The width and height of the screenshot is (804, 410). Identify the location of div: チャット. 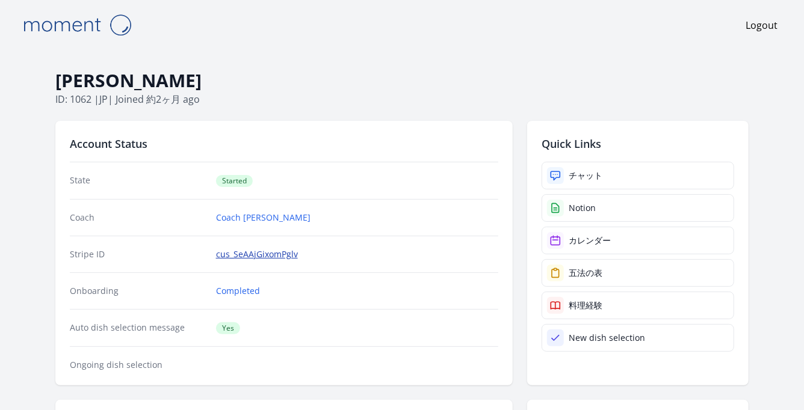
(586, 176).